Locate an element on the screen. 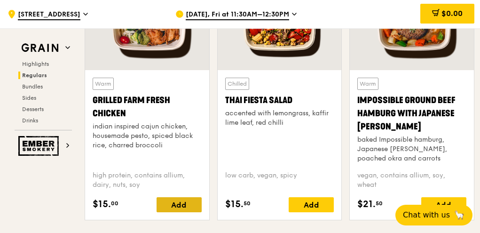  span: Sides is located at coordinates (29, 98).